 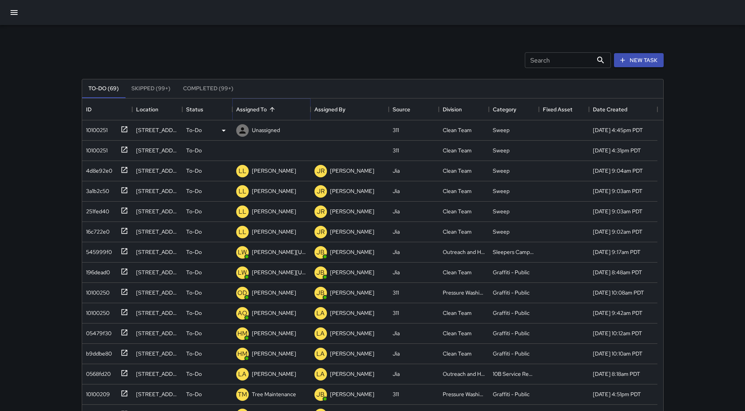 I want to click on div: 4d8e92e0, so click(x=97, y=169).